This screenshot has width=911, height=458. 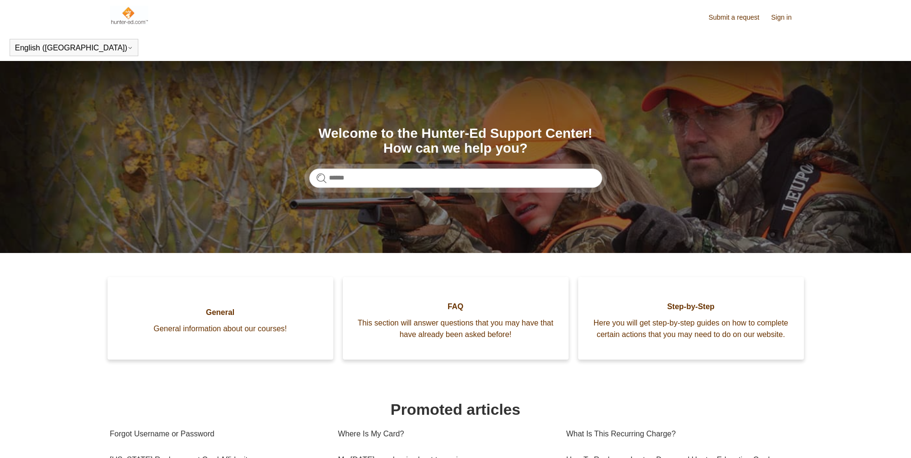 I want to click on div: Live chat, so click(x=891, y=438).